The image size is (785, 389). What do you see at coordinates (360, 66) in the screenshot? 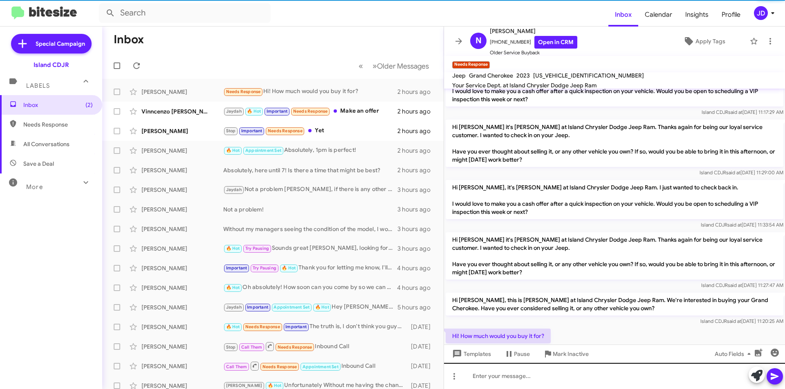
I see `button: Previous` at bounding box center [360, 66].